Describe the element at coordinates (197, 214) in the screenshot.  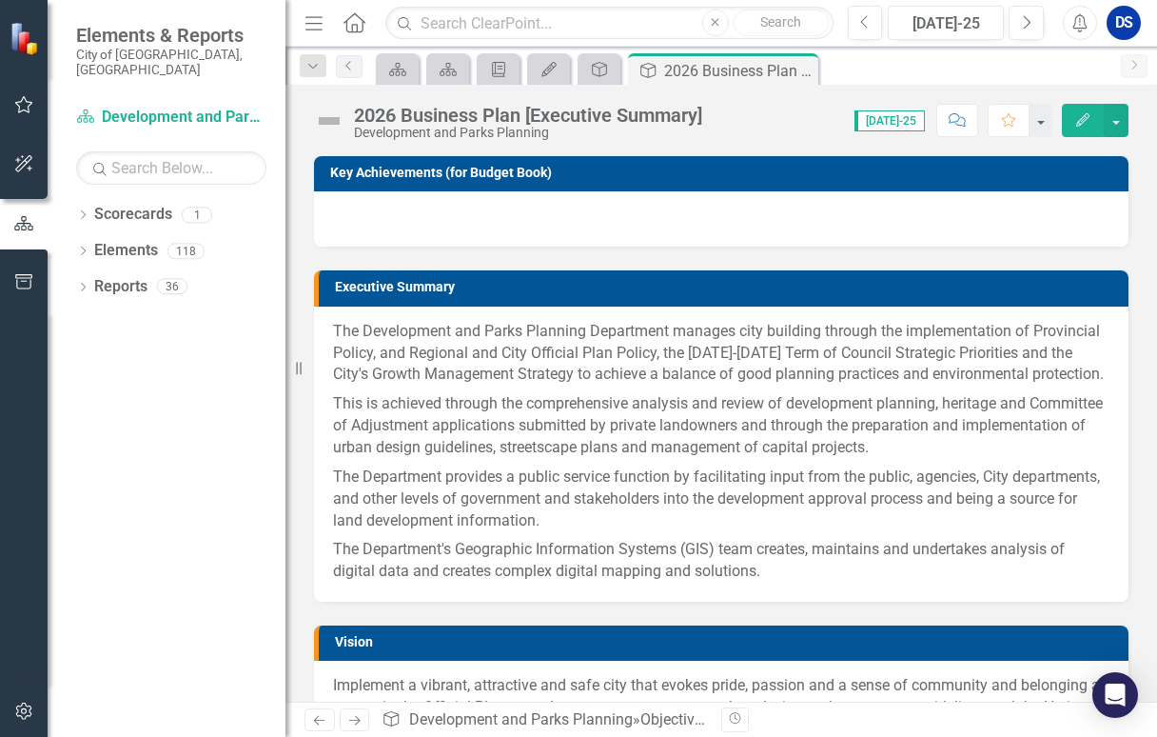
I see `div: 1` at that location.